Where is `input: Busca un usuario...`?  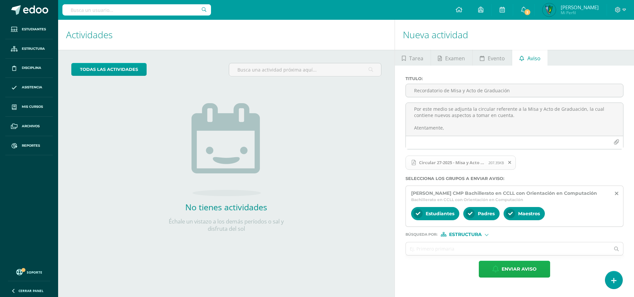
input: Busca un usuario... is located at coordinates (137, 10).